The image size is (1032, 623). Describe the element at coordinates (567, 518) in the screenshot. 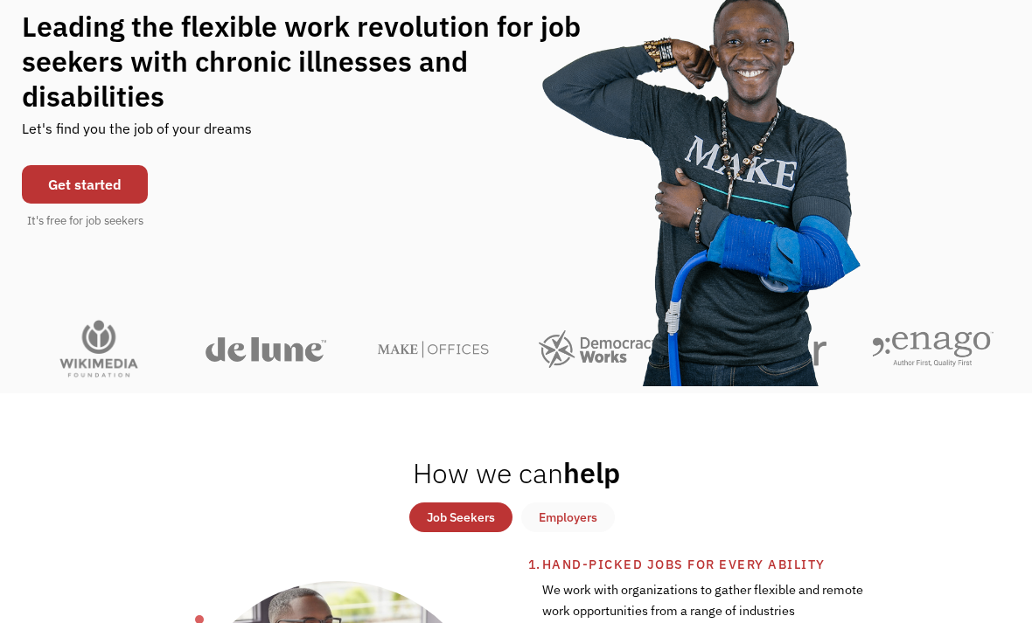

I see `div: Employers` at that location.